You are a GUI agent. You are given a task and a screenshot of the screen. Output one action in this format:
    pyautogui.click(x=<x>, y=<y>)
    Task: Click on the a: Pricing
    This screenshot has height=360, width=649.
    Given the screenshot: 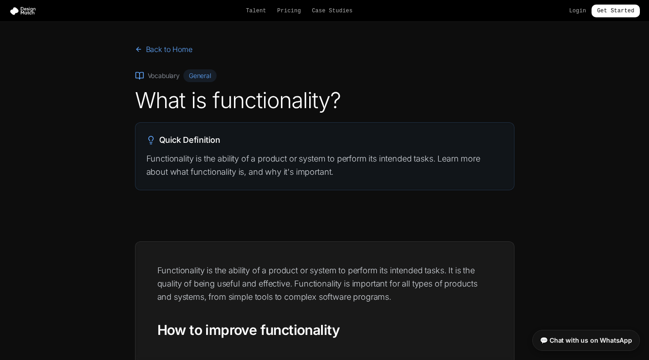 What is the action you would take?
    pyautogui.click(x=289, y=11)
    